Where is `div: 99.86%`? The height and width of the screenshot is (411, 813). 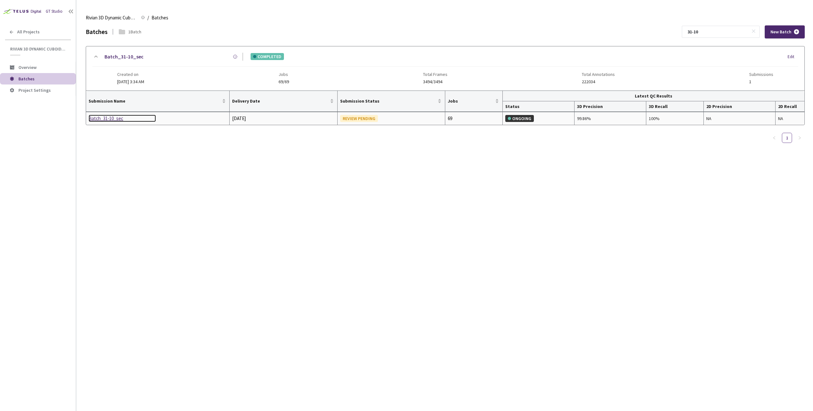 div: 99.86% is located at coordinates (610, 118).